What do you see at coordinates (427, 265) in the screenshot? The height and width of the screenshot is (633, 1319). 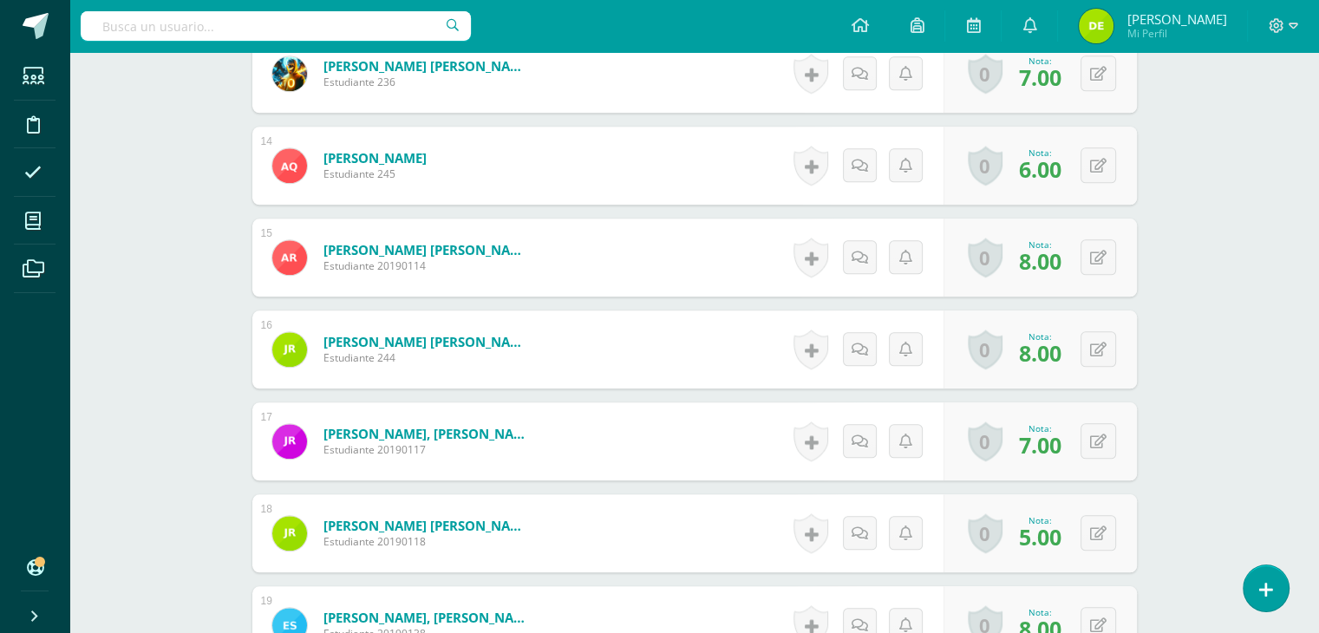 I see `span: Estudiante 20190114` at bounding box center [427, 265].